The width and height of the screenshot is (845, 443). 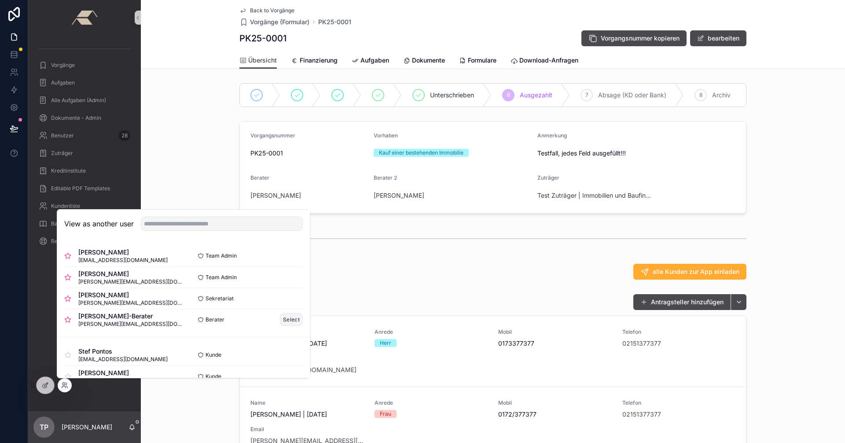 What do you see at coordinates (258, 61) in the screenshot?
I see `a: Übersicht` at bounding box center [258, 61].